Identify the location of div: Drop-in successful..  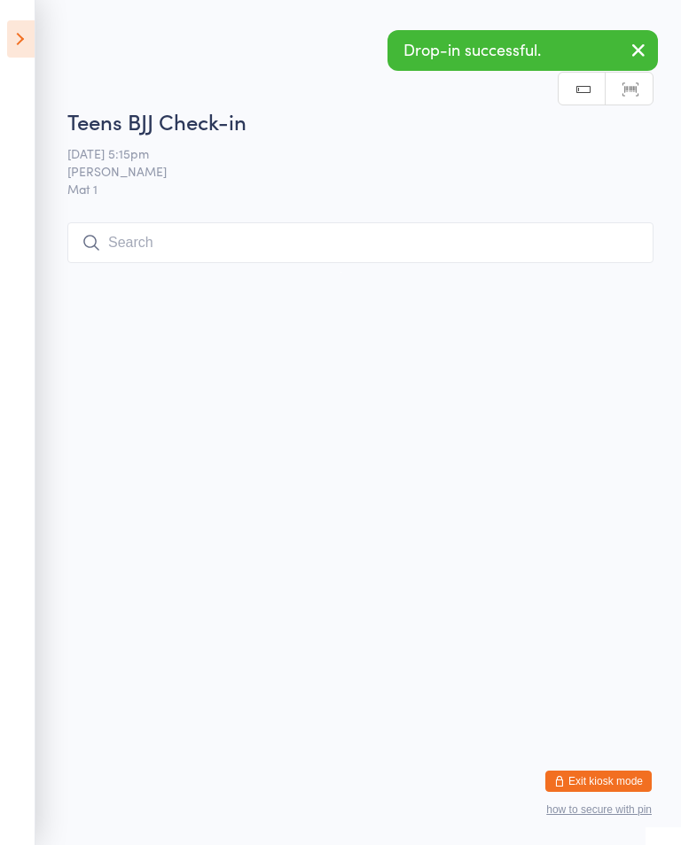
(522, 51).